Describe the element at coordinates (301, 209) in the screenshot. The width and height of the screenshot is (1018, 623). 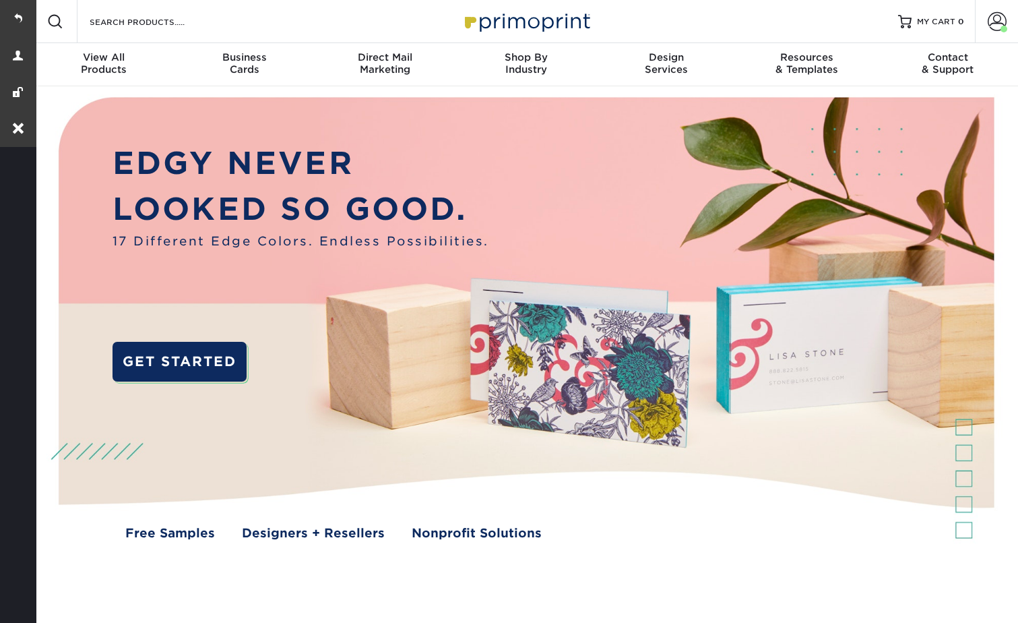
I see `p: LOOKED SO GOOD.` at that location.